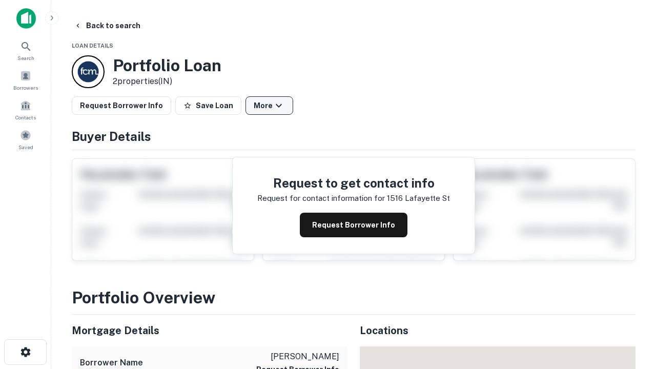 The height and width of the screenshot is (369, 656). What do you see at coordinates (167, 66) in the screenshot?
I see `h3: Portfolio Loan` at bounding box center [167, 66].